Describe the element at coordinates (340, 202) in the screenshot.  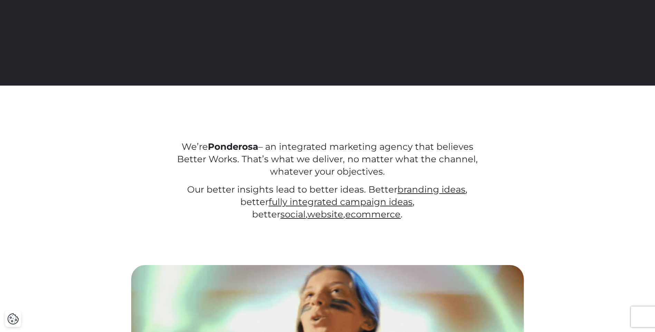
I see `a: fully integrated campaign ideas` at that location.